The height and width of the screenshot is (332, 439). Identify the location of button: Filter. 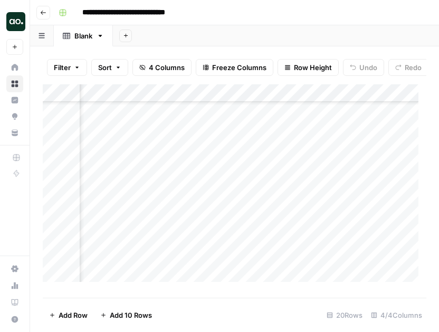
(67, 68).